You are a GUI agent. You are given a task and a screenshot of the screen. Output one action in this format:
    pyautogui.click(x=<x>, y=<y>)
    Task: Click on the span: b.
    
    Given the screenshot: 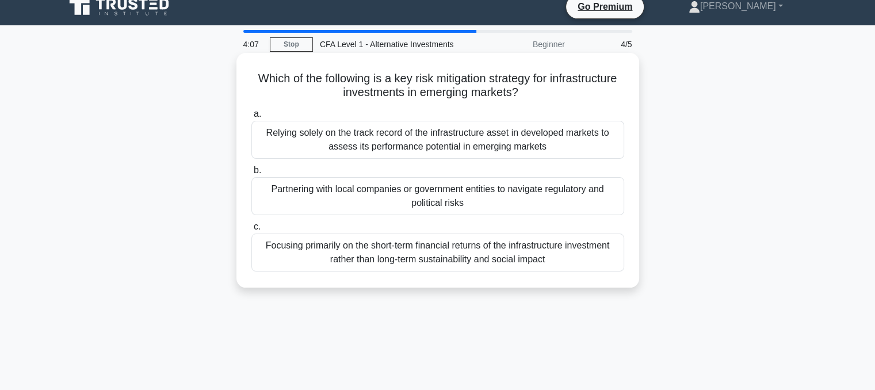 What is the action you would take?
    pyautogui.click(x=257, y=170)
    